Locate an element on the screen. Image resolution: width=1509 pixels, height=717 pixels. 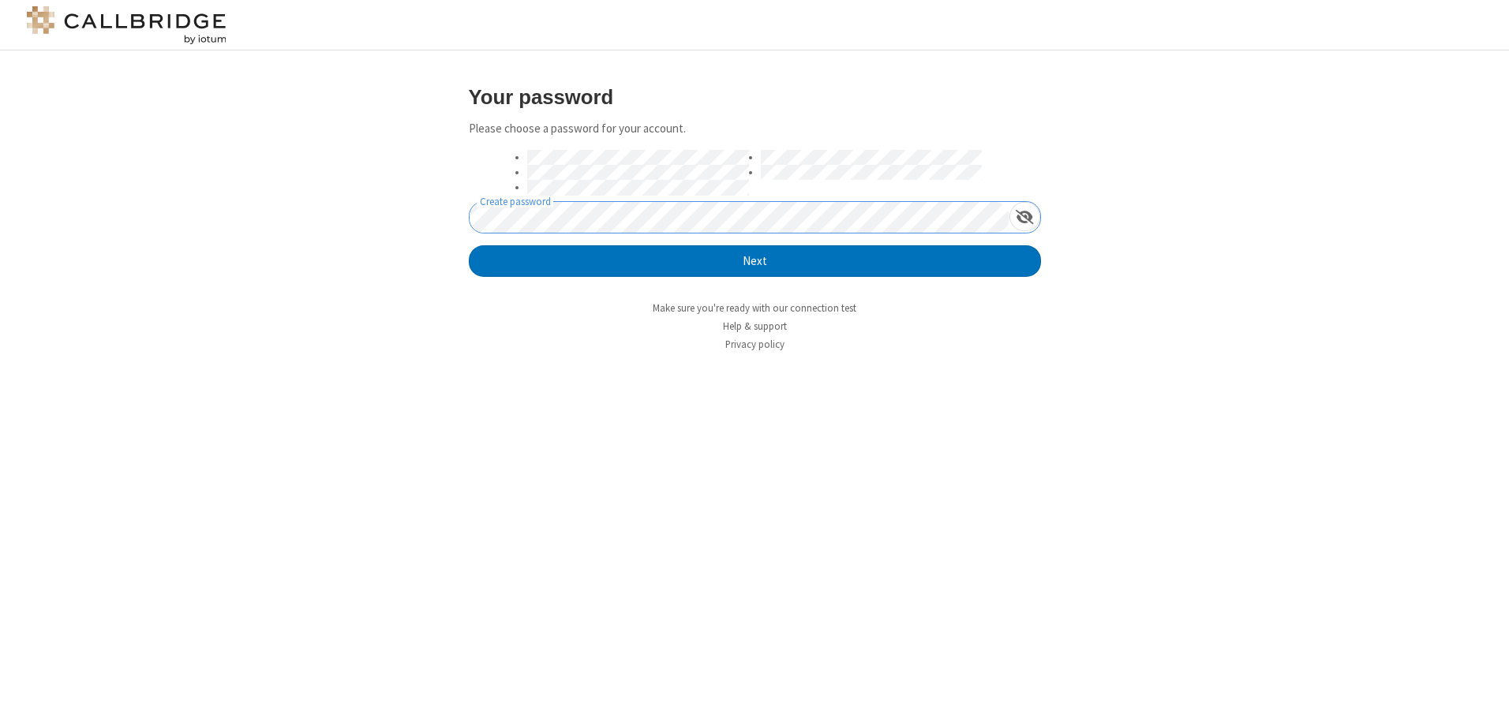
a: Privacy policy is located at coordinates (754, 344).